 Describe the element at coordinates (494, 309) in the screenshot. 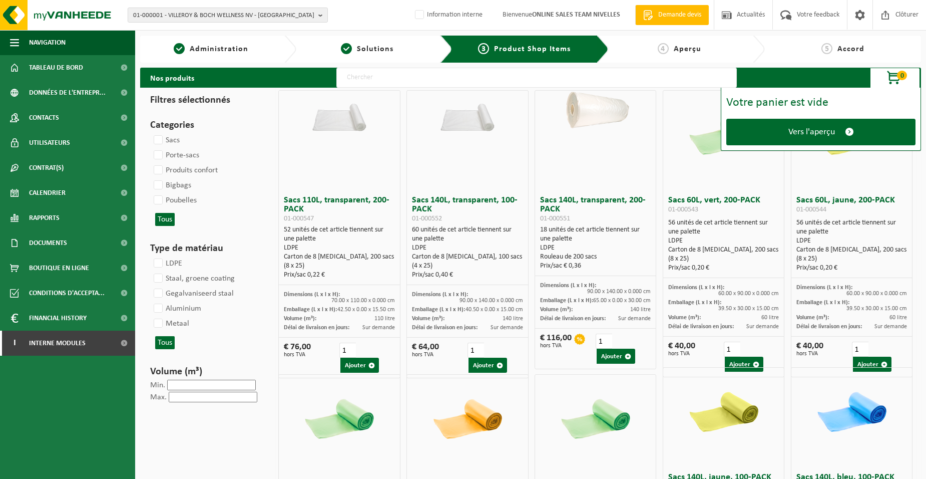

I see `span: 40.50 x 0.00 x 15.00 cm` at that location.